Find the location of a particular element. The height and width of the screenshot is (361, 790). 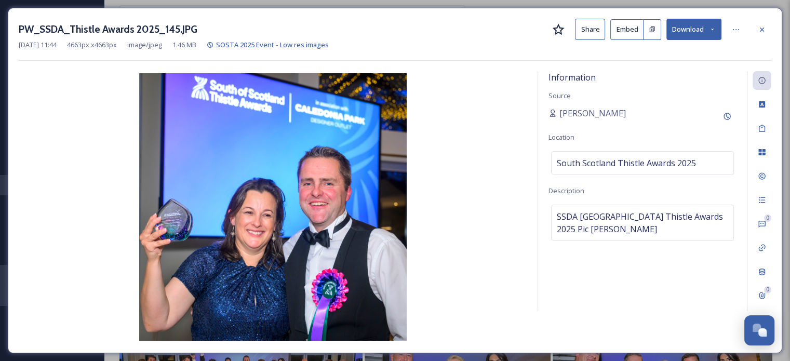

button: Embed is located at coordinates (627, 30).